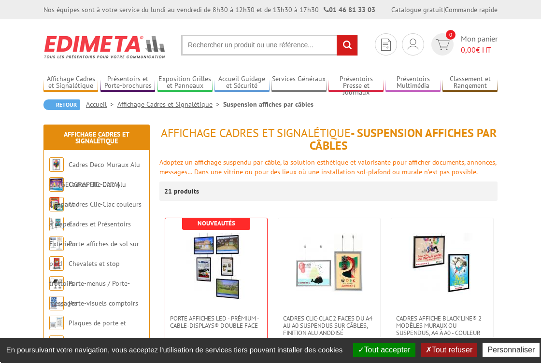  What do you see at coordinates (479, 50) in the screenshot?
I see `span: € HT` at bounding box center [479, 50].